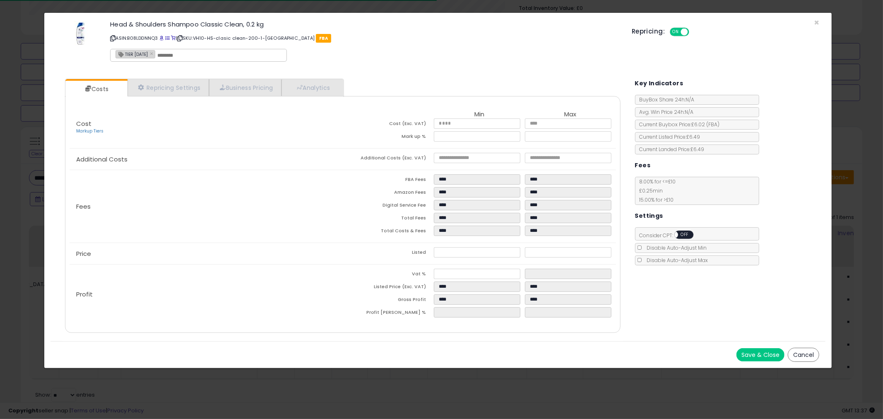 This screenshot has height=419, width=883. Describe the element at coordinates (571, 115) in the screenshot. I see `th: Max` at that location.